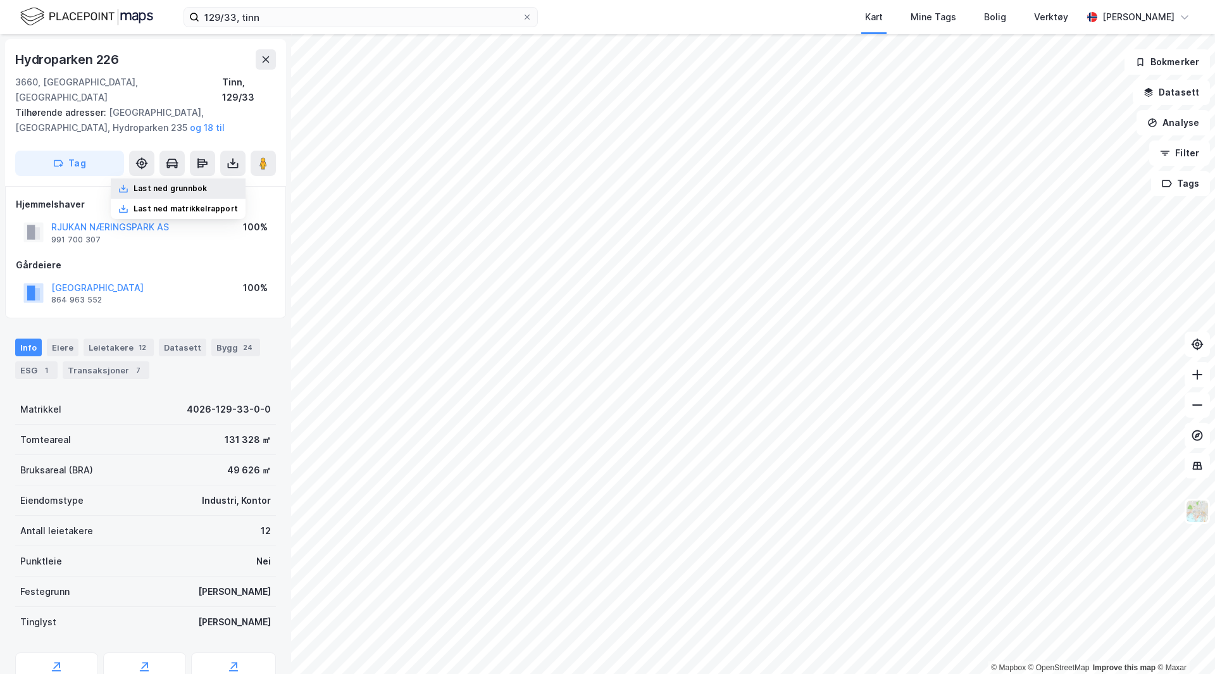  I want to click on div: Bolig, so click(995, 17).